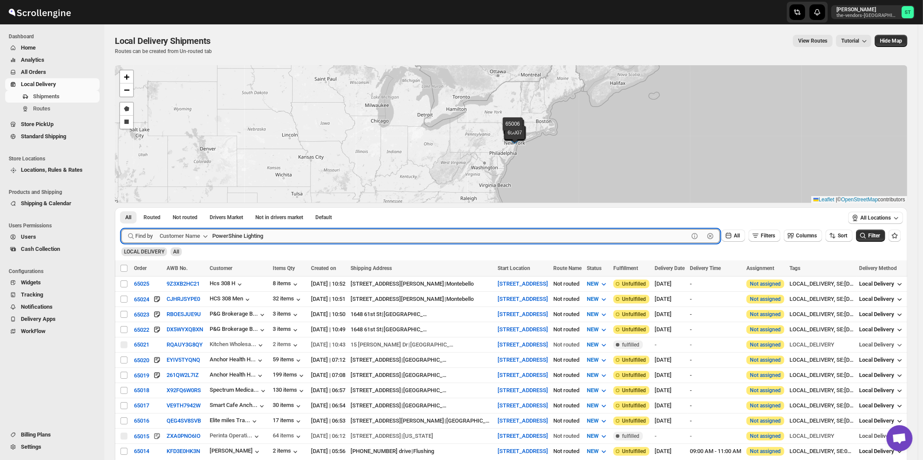  Describe the element at coordinates (594, 268) in the screenshot. I see `span: Status` at that location.